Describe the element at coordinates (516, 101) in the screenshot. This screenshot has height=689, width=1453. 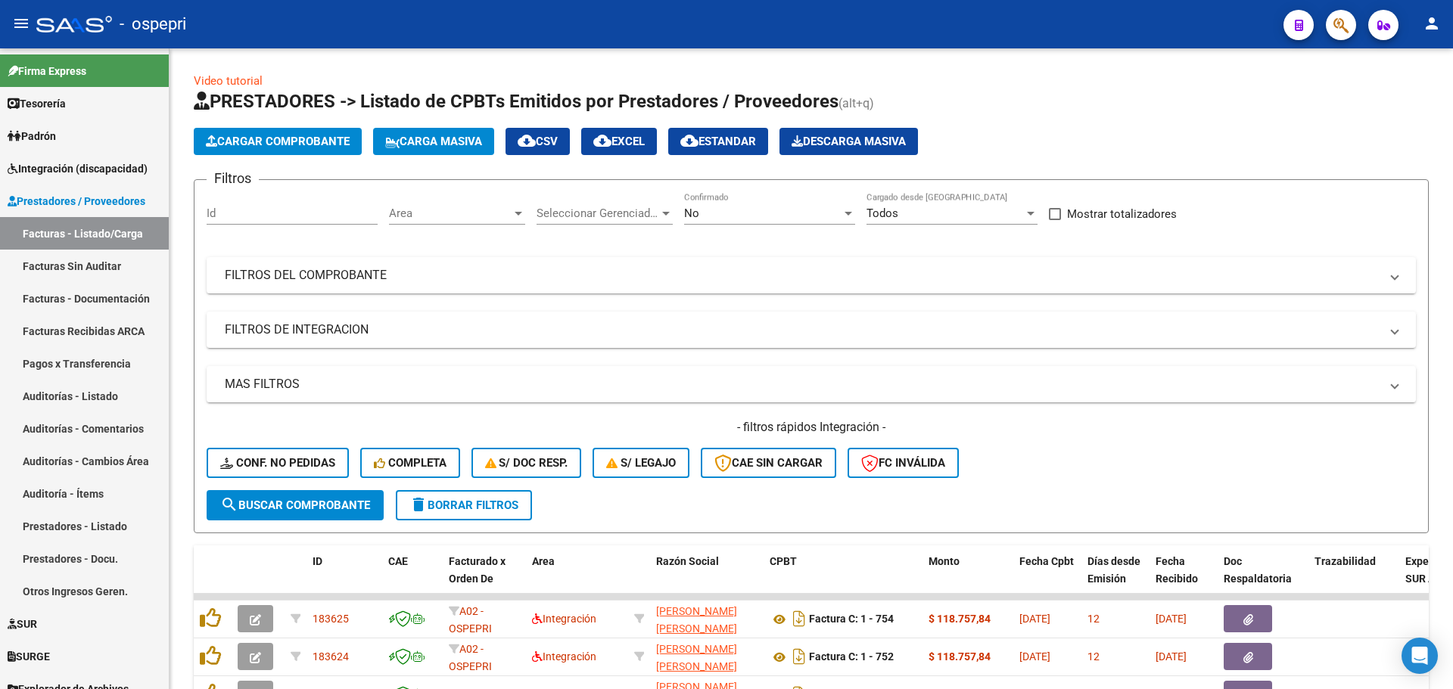
I see `span: PRESTADORES -> Listado de CPBTs Emitidos por Prestadores / Proveedores` at that location.